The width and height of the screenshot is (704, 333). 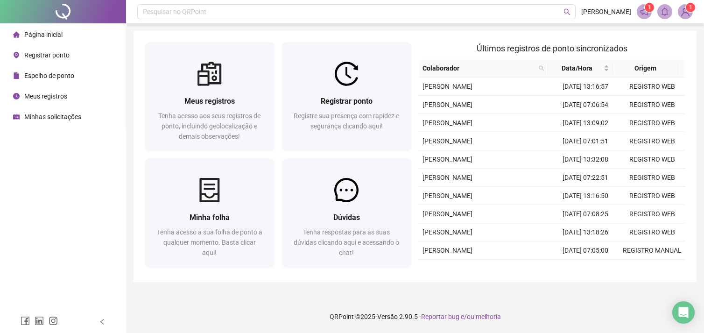 What do you see at coordinates (102, 322) in the screenshot?
I see `span: left` at bounding box center [102, 322].